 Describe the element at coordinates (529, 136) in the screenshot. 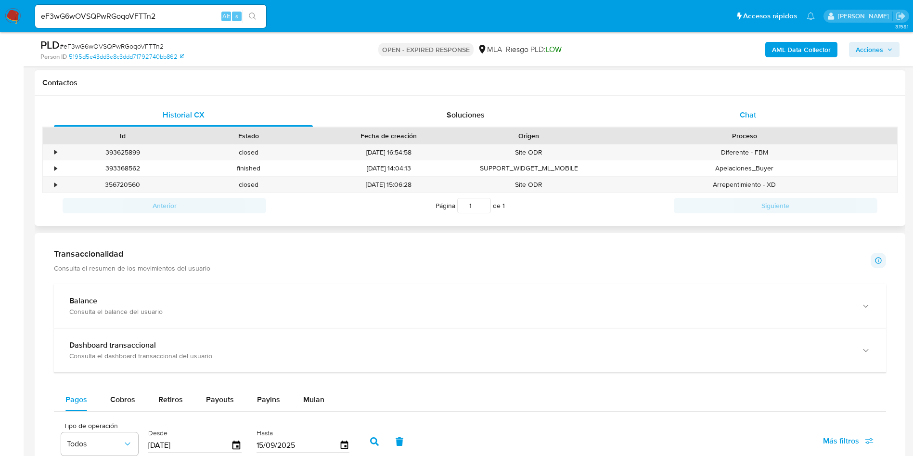

I see `div: Origen` at that location.